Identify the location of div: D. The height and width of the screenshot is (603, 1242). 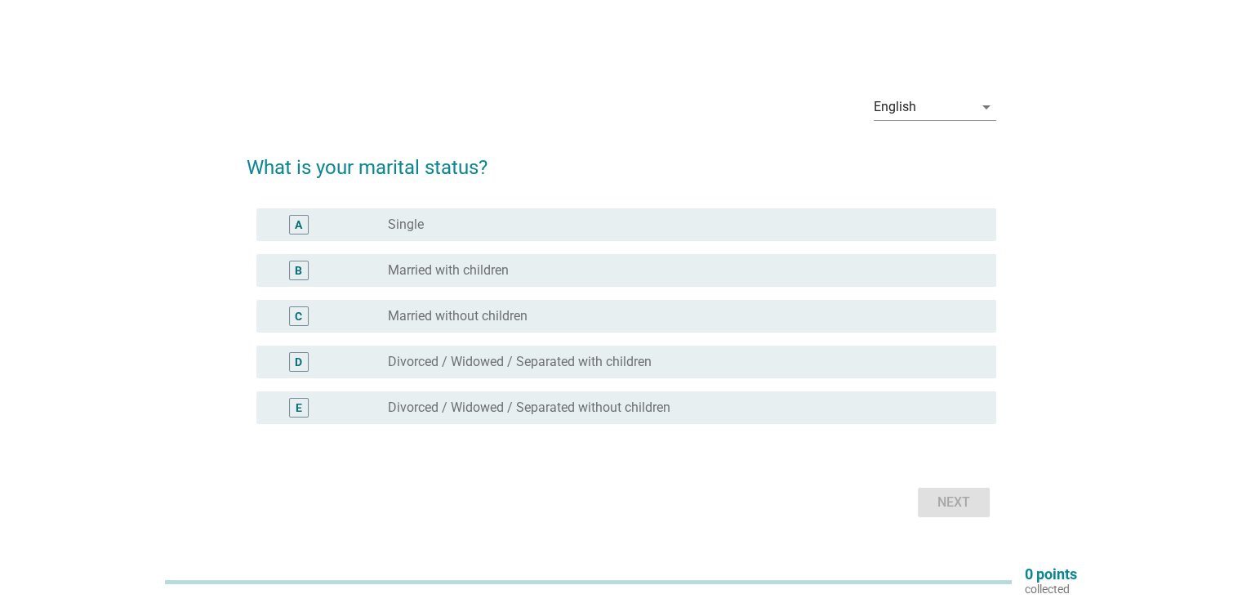
(298, 362).